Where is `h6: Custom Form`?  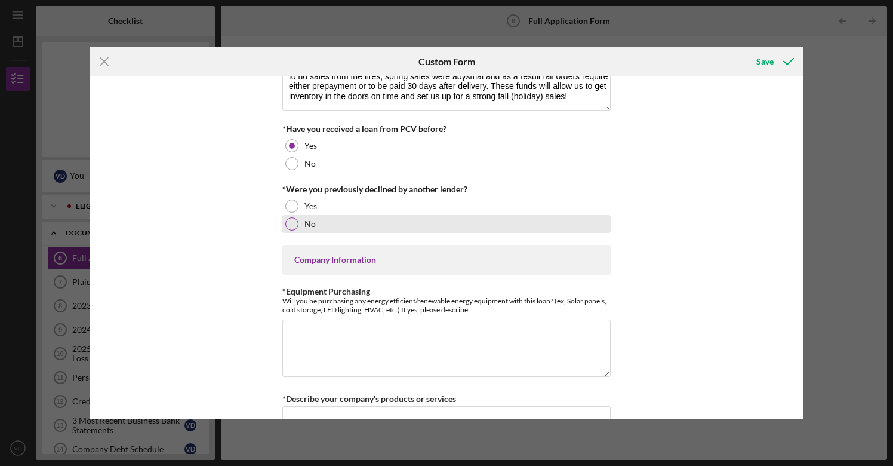
h6: Custom Form is located at coordinates (447, 62).